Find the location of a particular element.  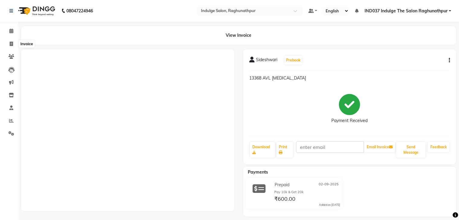

span: 02-09-2025 is located at coordinates (328, 185).